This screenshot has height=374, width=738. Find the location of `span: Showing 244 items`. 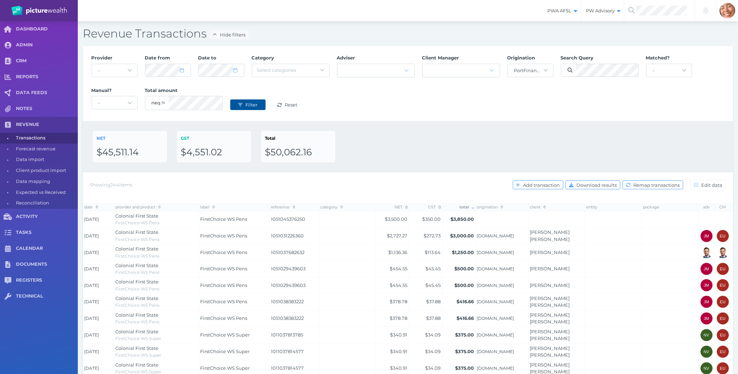

span: Showing 244 items is located at coordinates (111, 185).